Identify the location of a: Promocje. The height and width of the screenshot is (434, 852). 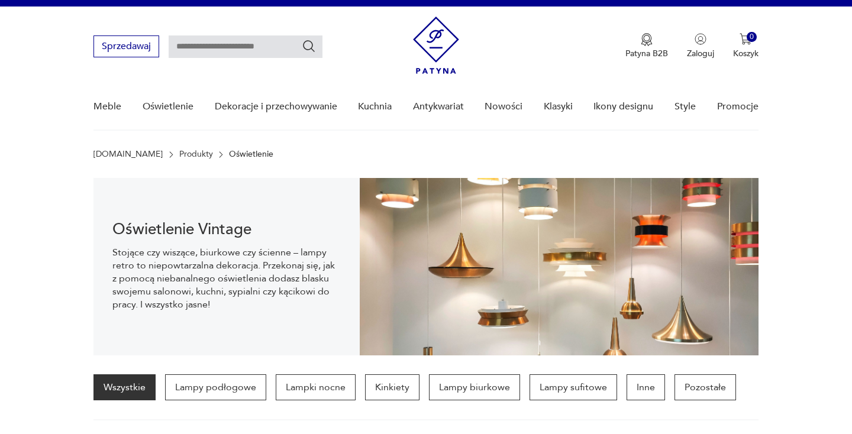
(738, 106).